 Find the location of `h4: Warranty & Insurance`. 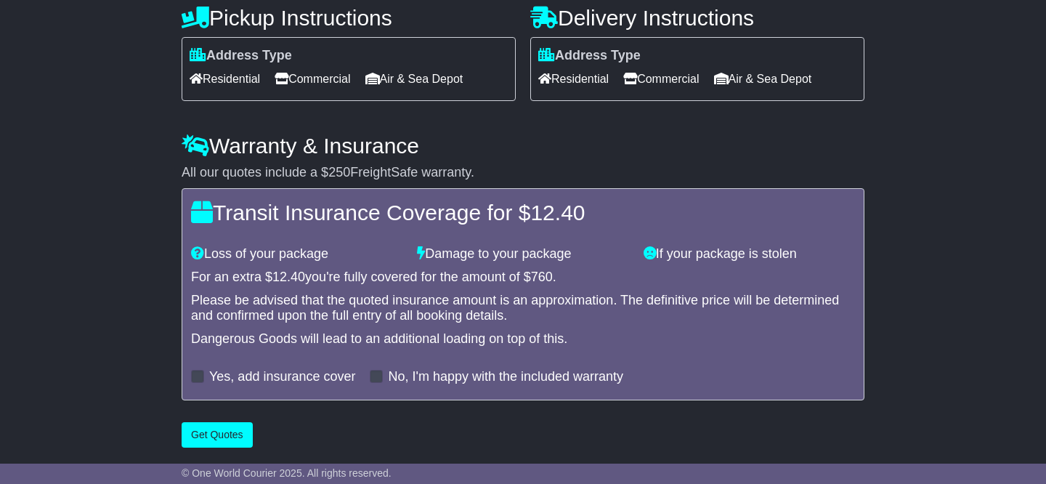

h4: Warranty & Insurance is located at coordinates (523, 145).